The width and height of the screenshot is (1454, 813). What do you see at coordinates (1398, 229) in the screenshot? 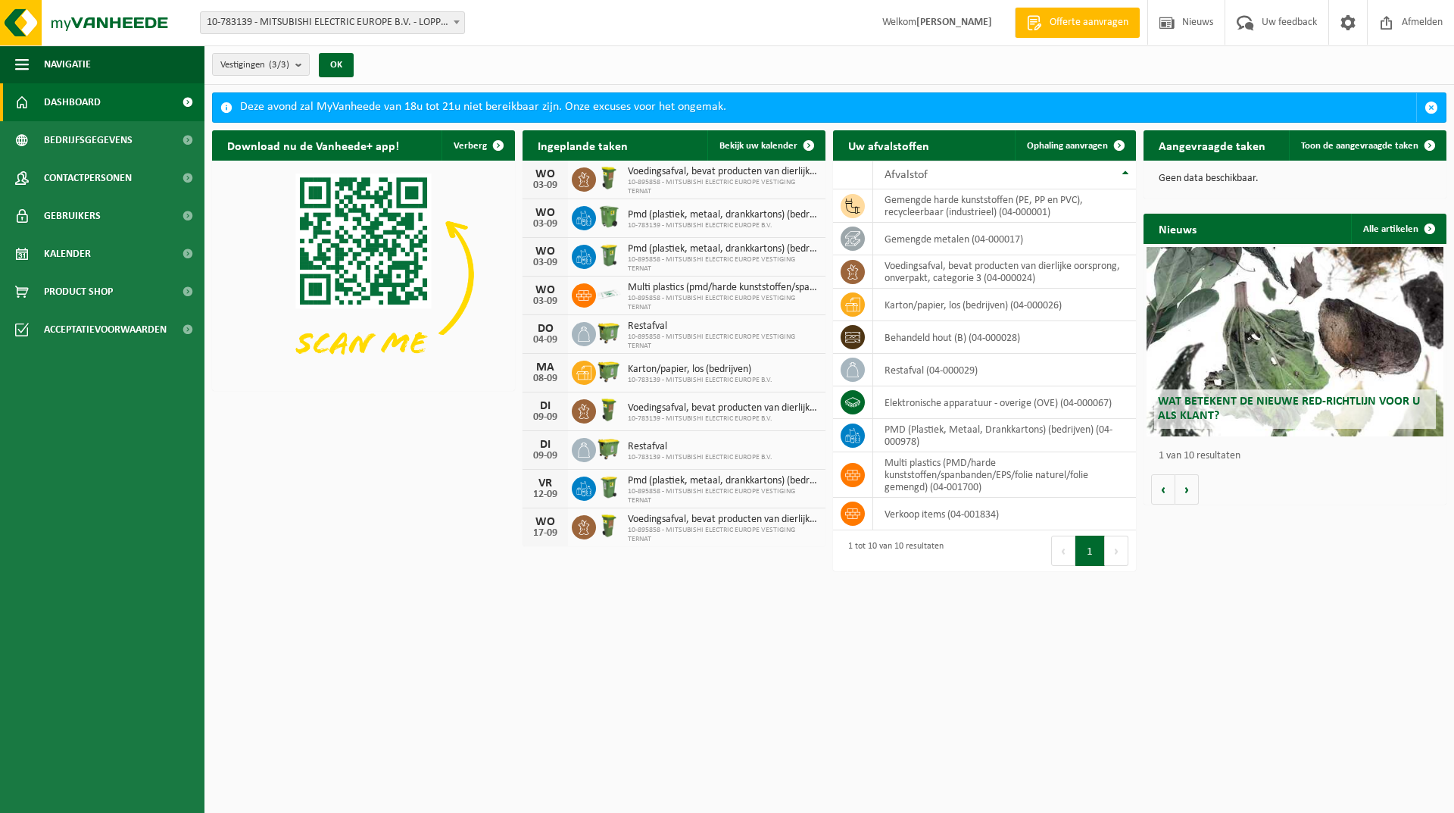
I see `a: Alle artikelen` at bounding box center [1398, 229].